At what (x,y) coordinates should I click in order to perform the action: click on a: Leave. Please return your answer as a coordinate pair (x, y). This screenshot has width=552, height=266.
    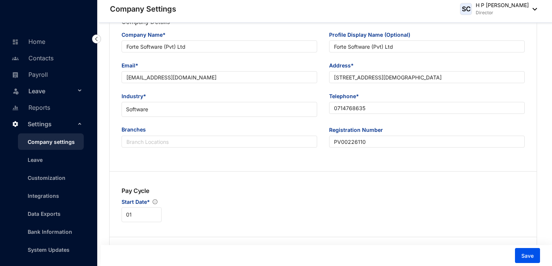
    Looking at the image, I should click on (32, 159).